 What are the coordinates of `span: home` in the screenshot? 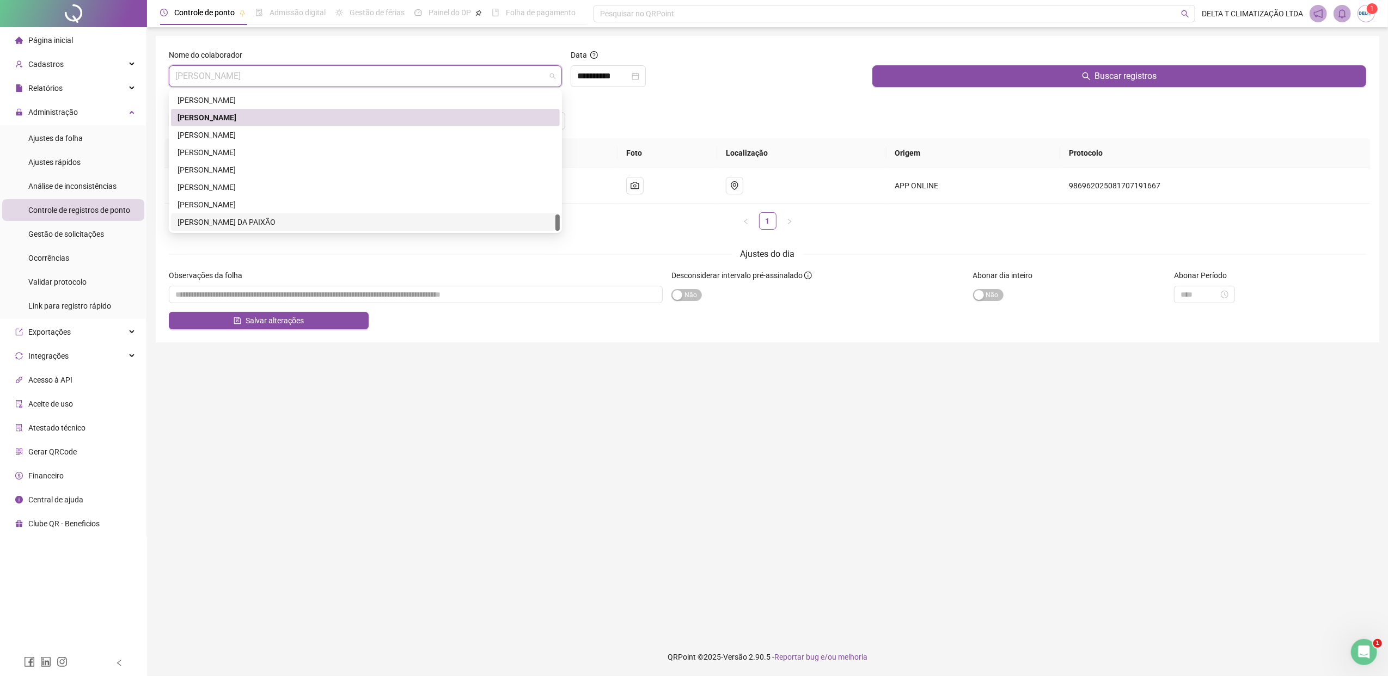 It's located at (19, 40).